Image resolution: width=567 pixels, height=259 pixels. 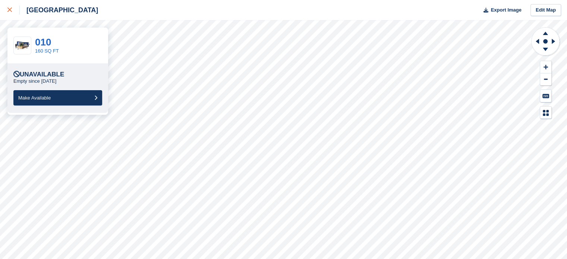 What do you see at coordinates (58, 98) in the screenshot?
I see `button: Make Available` at bounding box center [58, 98].